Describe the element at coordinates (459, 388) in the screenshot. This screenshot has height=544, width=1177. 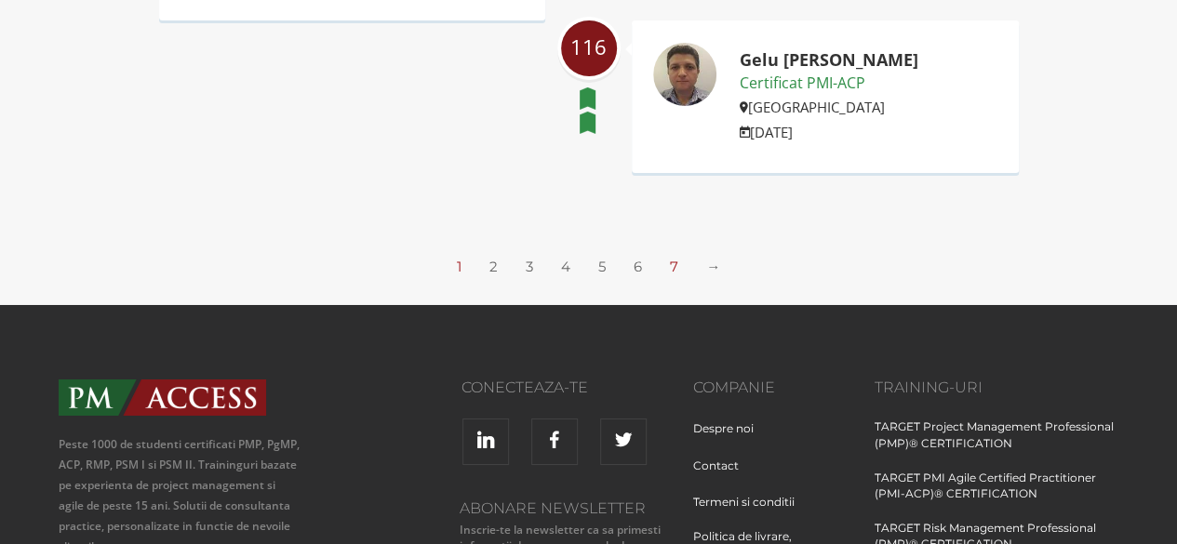
I see `h3: Conecteaza-te` at that location.